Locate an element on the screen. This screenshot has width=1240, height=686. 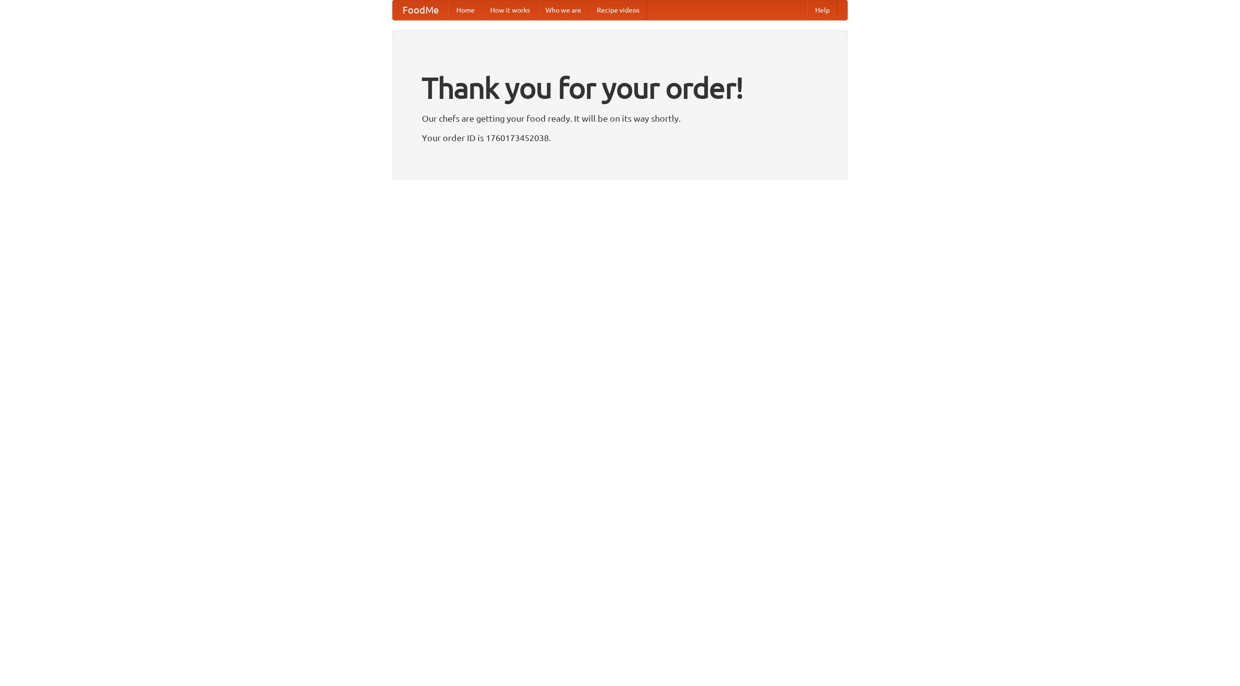
p: Your order ID is 1760173452038. is located at coordinates (620, 138).